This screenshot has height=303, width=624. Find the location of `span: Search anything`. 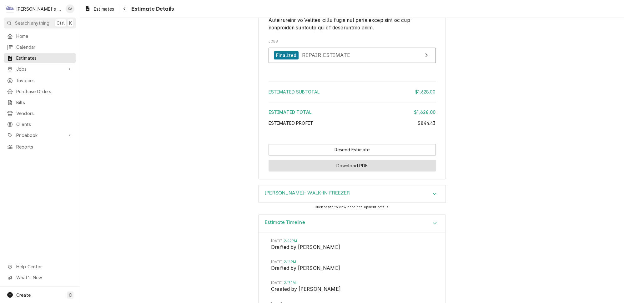

span: Search anything is located at coordinates (32, 23).